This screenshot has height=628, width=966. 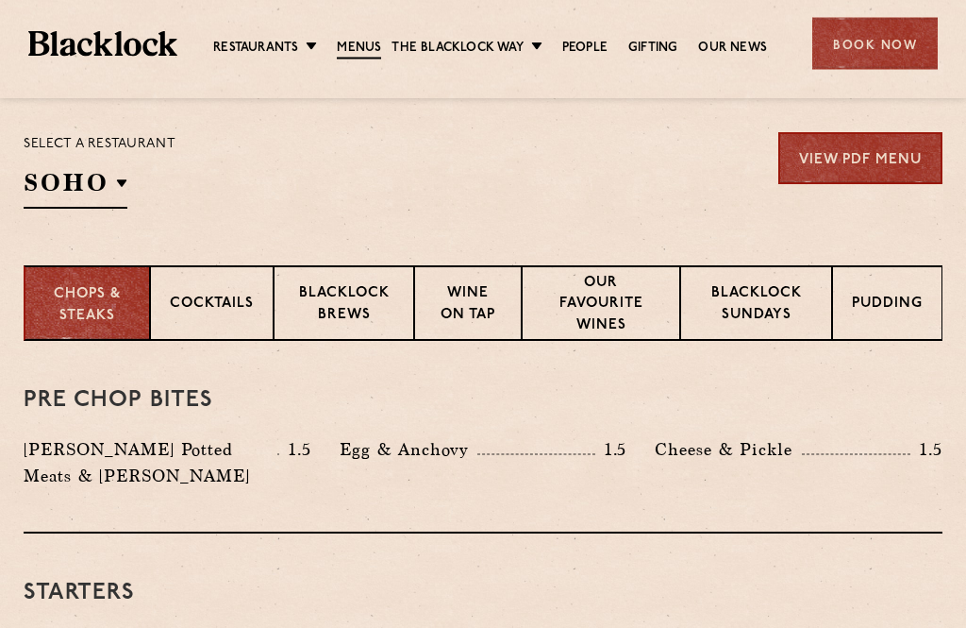 What do you see at coordinates (359, 49) in the screenshot?
I see `a: Menus` at bounding box center [359, 49].